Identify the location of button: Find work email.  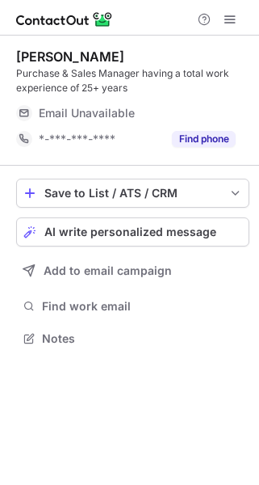
(132, 306).